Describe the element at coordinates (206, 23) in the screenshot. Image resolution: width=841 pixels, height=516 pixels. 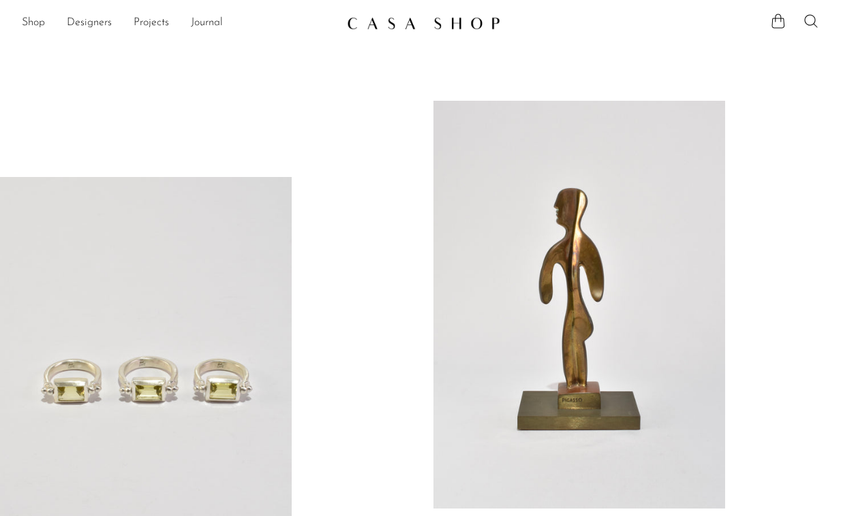
I see `a: Journal` at that location.